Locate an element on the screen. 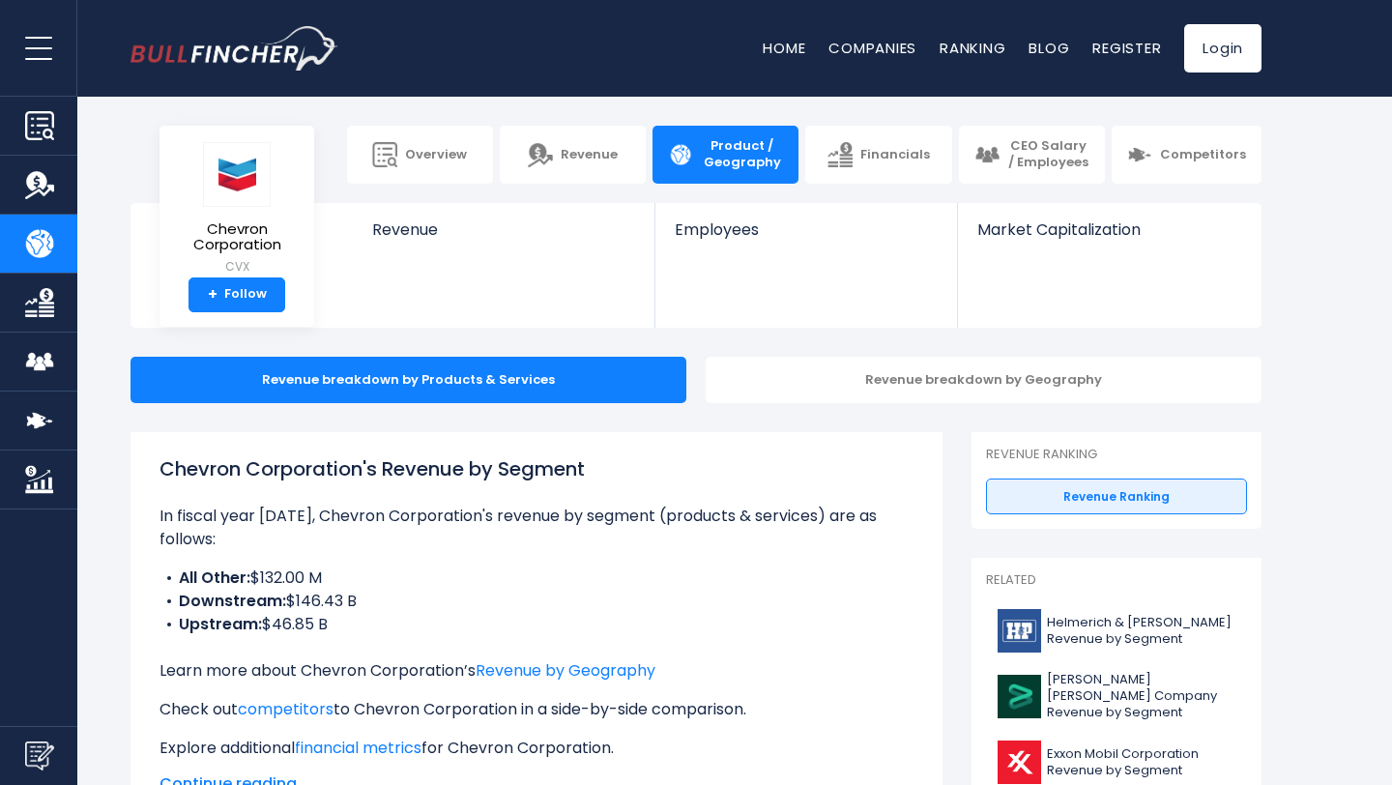 This screenshot has width=1392, height=785. a: Ranking is located at coordinates (973, 47).